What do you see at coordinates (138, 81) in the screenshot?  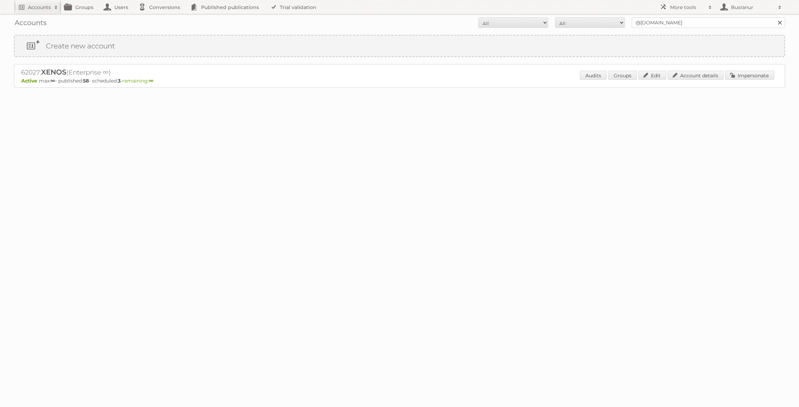 I see `span: remaining:` at bounding box center [138, 81].